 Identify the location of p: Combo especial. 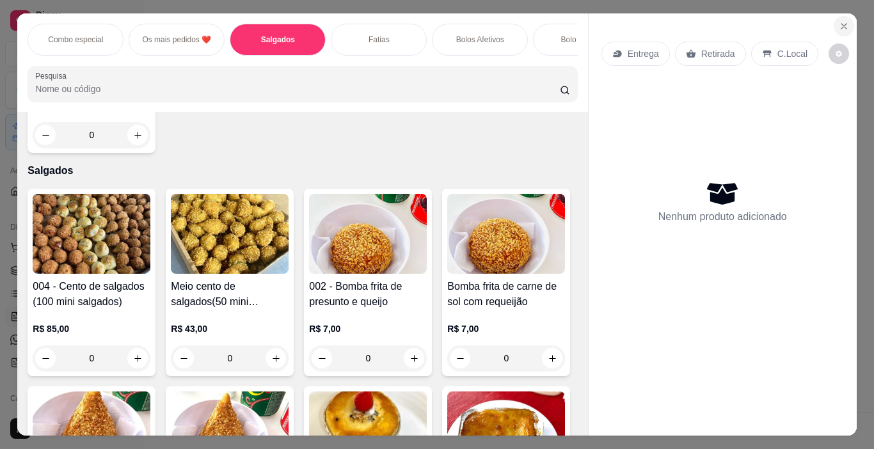
(75, 40).